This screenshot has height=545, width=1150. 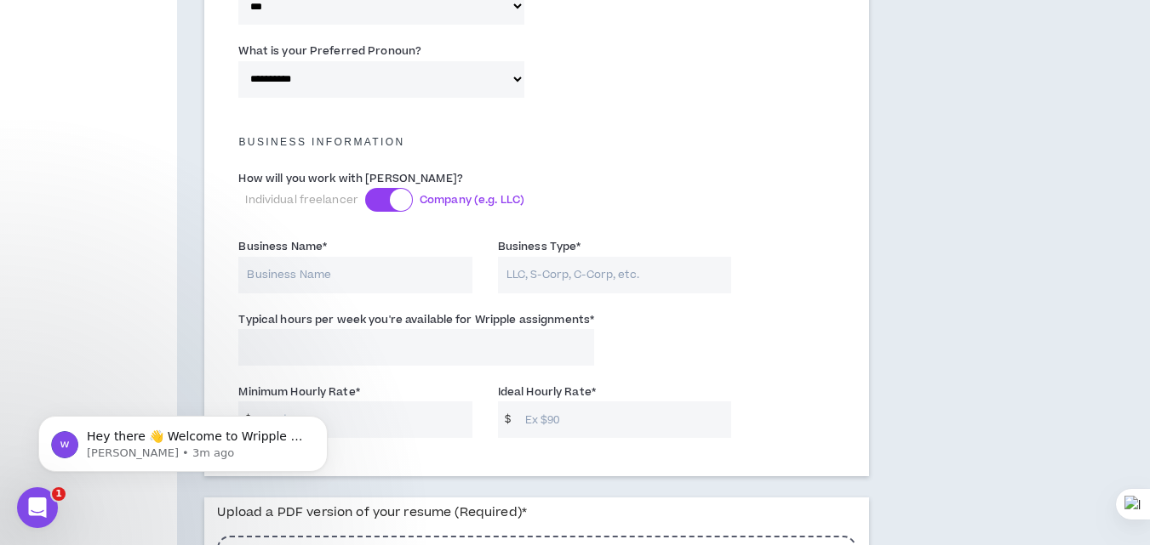 I want to click on span: Individual freelancer, so click(x=301, y=200).